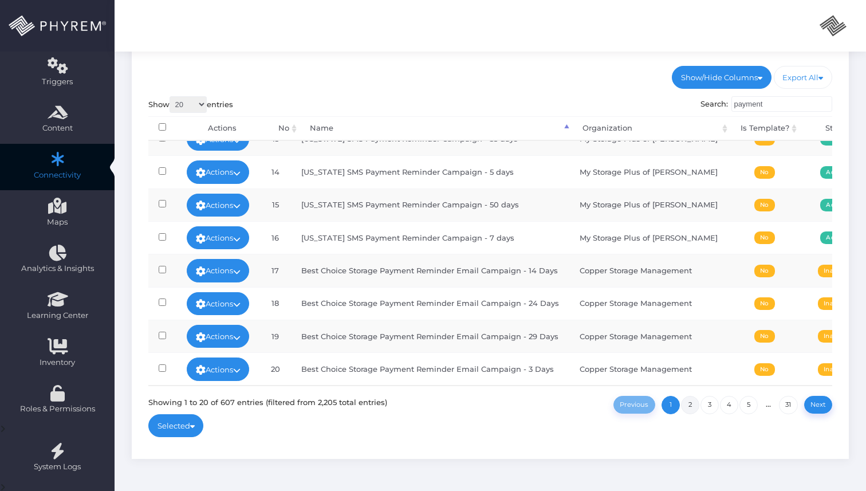 The width and height of the screenshot is (866, 491). What do you see at coordinates (782, 104) in the screenshot?
I see `input: Search:` at bounding box center [782, 104].